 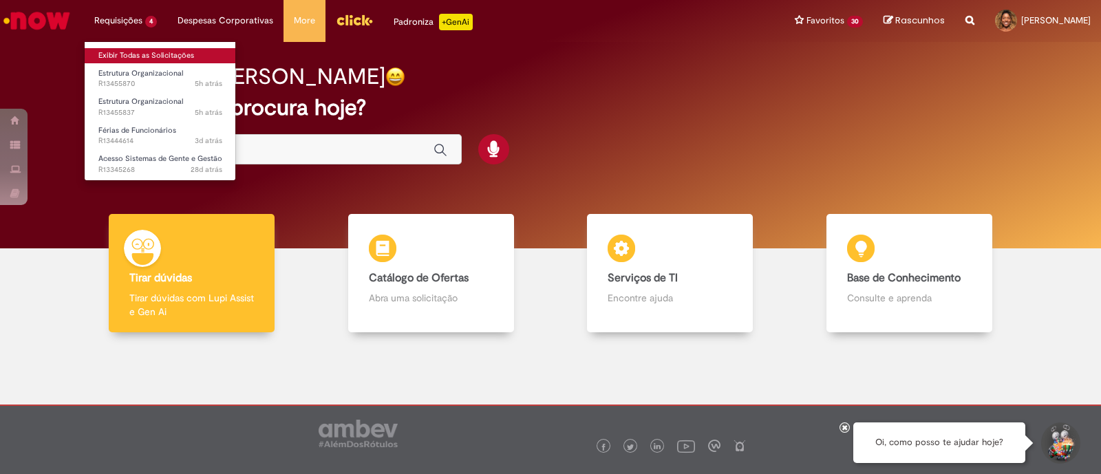 I want to click on span: R13444614, so click(x=160, y=141).